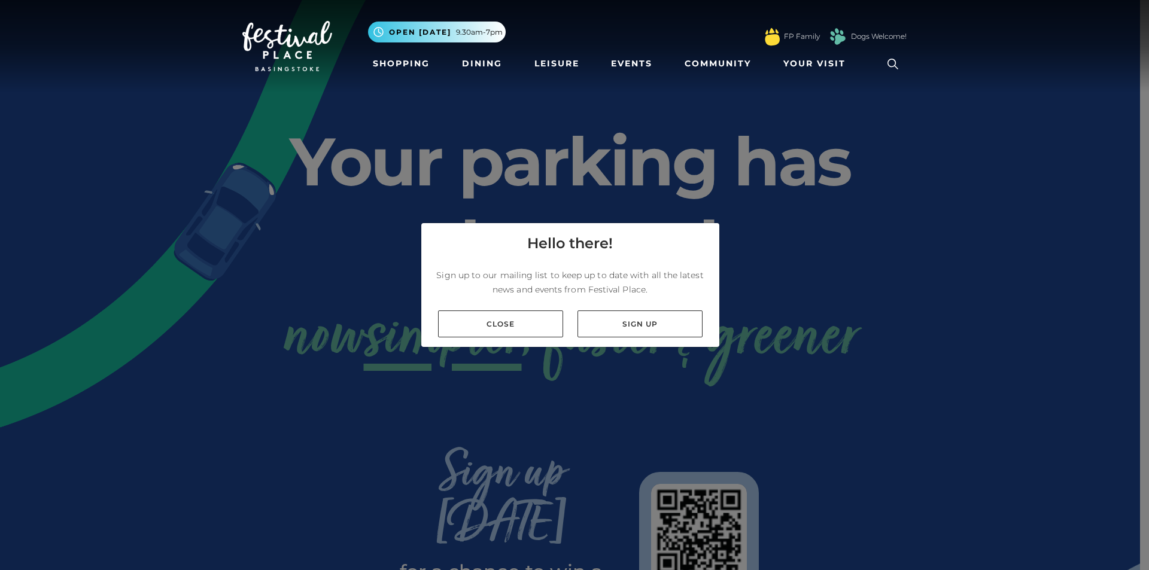 Image resolution: width=1149 pixels, height=570 pixels. What do you see at coordinates (814, 63) in the screenshot?
I see `span: Your Visit` at bounding box center [814, 63].